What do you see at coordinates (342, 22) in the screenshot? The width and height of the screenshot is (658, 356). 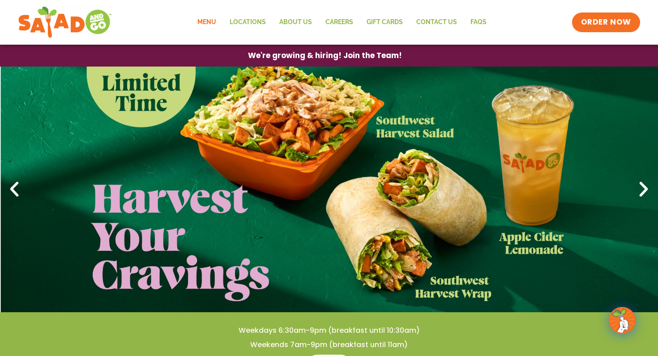 I see `nav: Menu` at bounding box center [342, 22].